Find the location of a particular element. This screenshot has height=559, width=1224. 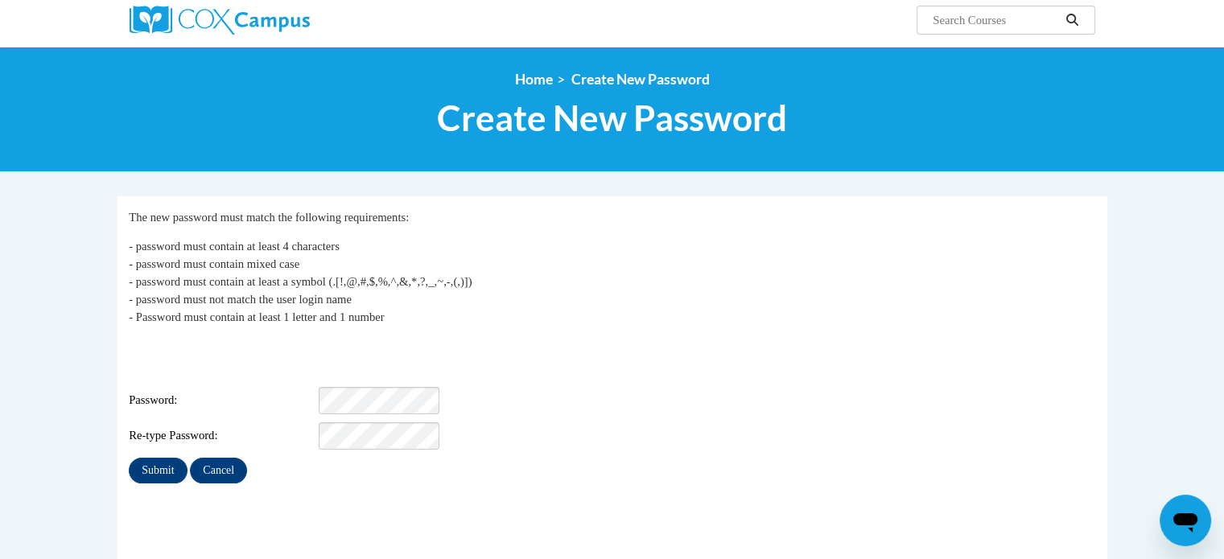

a: Home is located at coordinates (533, 79).